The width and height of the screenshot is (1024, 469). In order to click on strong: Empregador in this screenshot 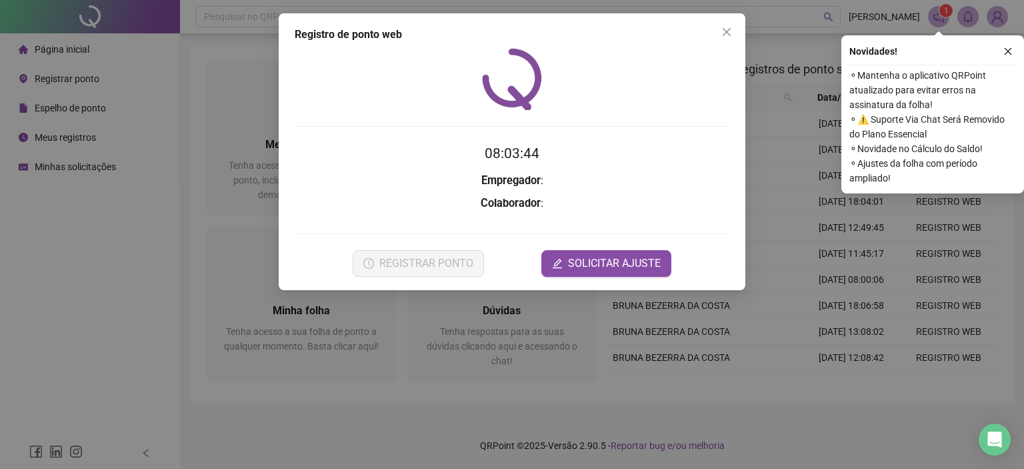, I will do `click(511, 180)`.